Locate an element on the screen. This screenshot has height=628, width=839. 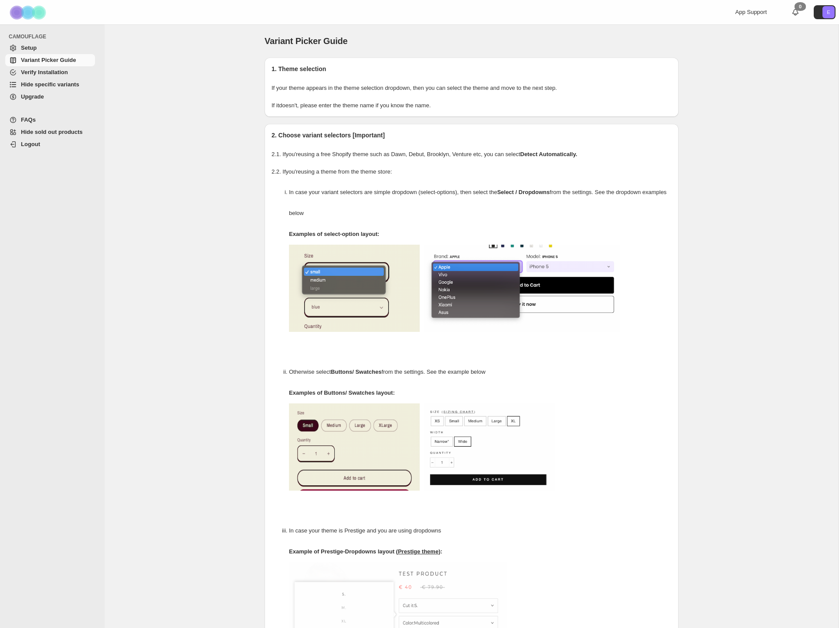
p: 2.2. If you're using a theme from the theme store: is located at coordinates (472, 172).